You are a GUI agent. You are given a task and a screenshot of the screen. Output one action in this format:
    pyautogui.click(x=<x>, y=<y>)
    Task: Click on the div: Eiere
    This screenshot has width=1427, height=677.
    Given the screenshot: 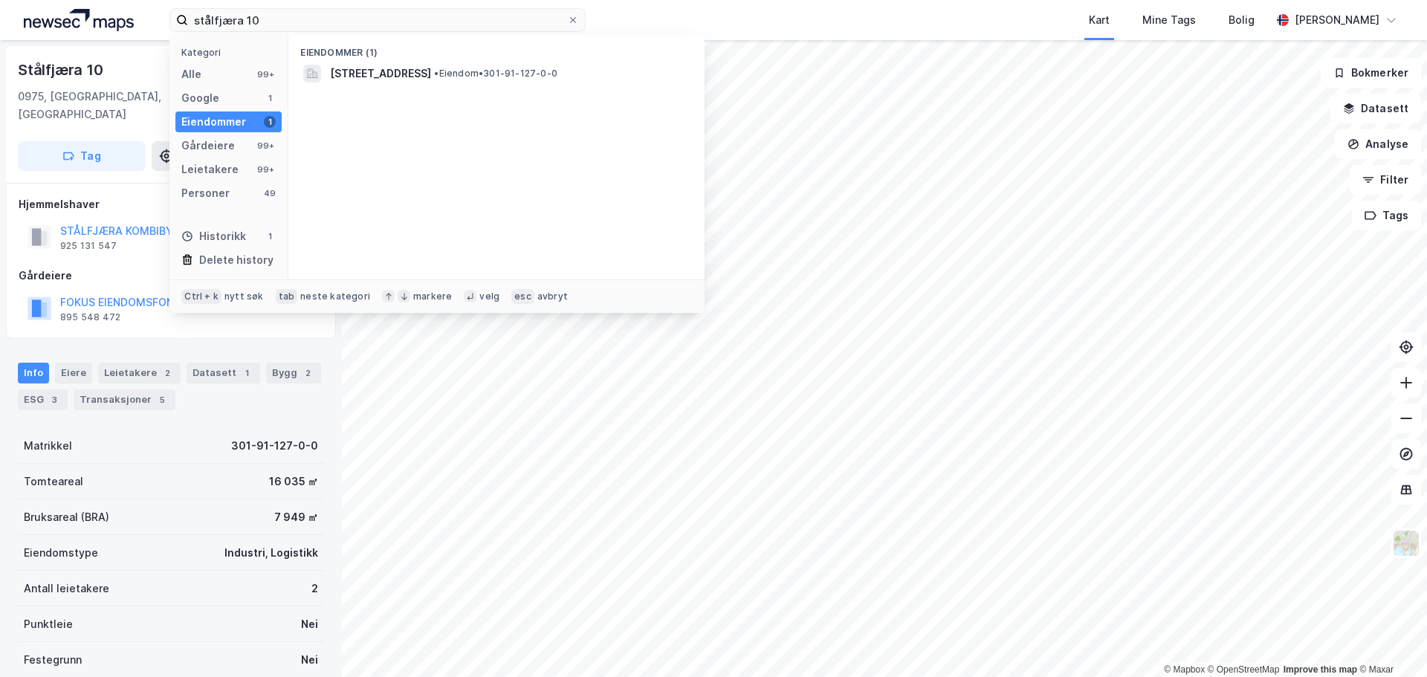 What is the action you would take?
    pyautogui.click(x=74, y=373)
    